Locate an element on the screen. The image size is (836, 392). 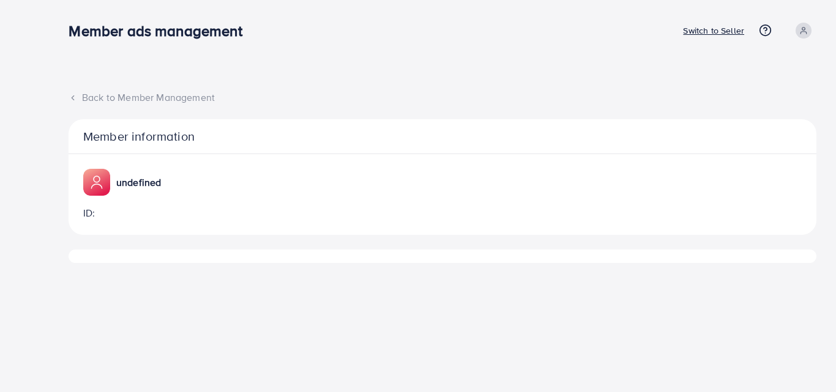
div: Back to Member Management is located at coordinates (442, 97).